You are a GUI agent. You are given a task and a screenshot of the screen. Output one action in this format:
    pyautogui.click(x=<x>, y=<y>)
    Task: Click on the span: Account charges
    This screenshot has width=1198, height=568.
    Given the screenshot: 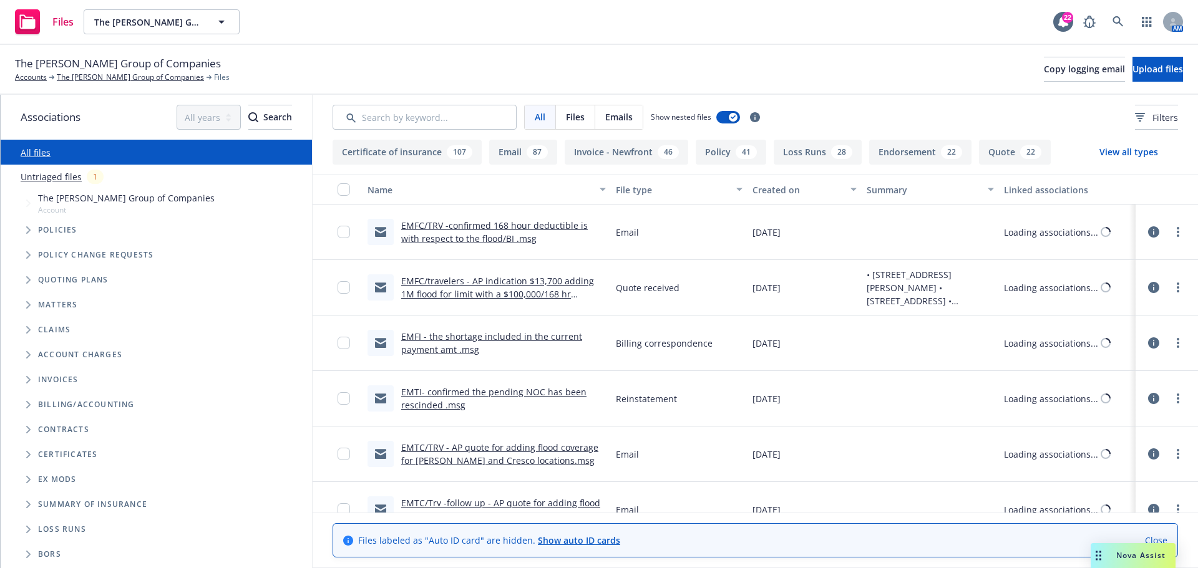 What is the action you would take?
    pyautogui.click(x=80, y=355)
    